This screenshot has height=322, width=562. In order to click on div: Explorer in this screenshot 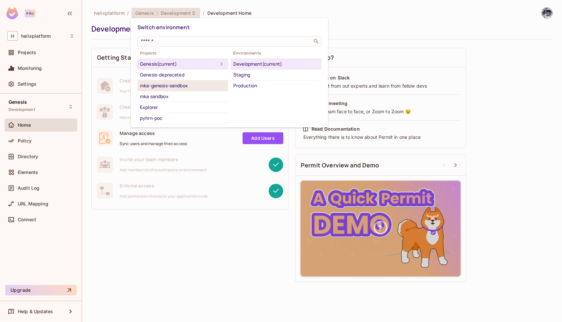, I will do `click(183, 107)`.